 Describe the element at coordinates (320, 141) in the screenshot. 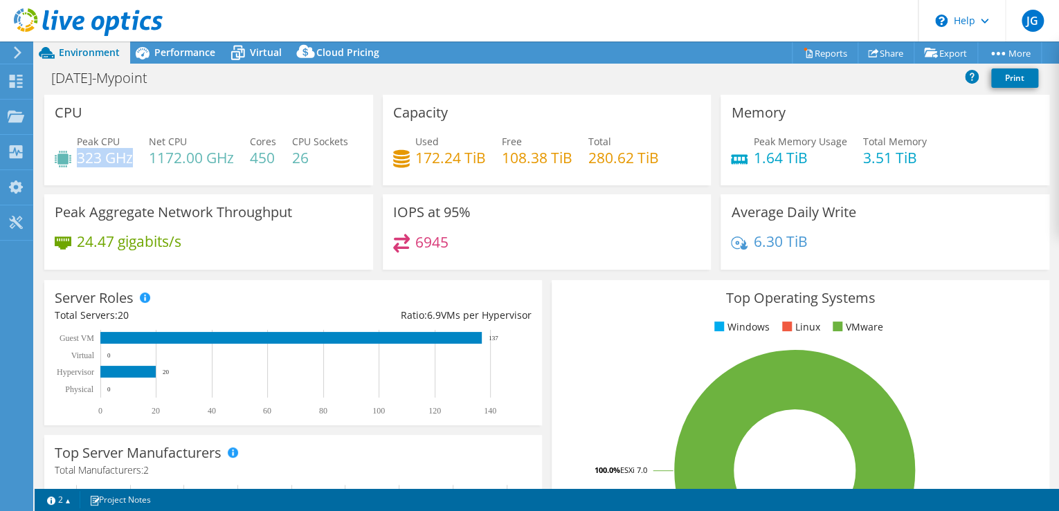

I see `span: CPU Sockets` at that location.